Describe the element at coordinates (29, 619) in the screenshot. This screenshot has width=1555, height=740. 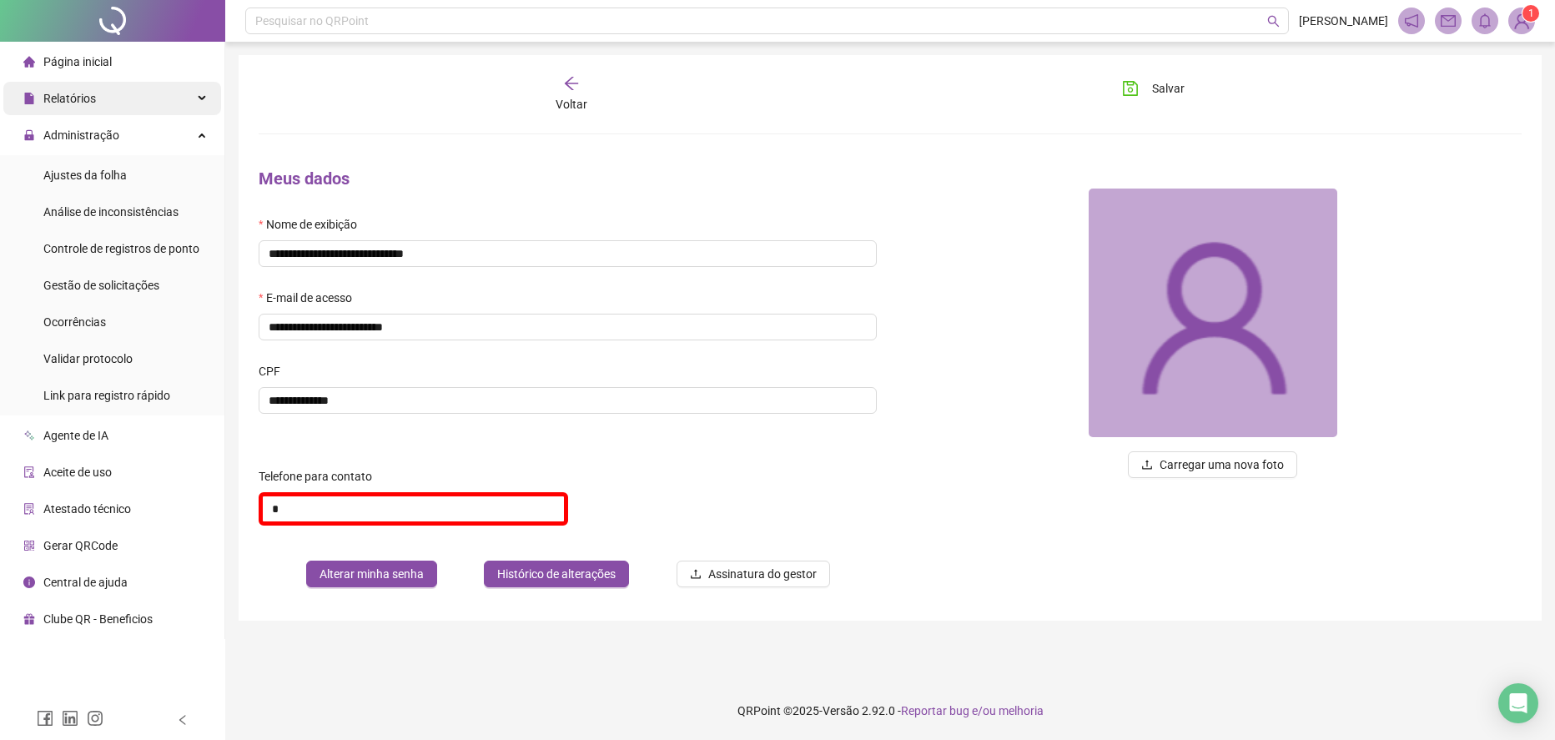
I see `span: gift` at that location.